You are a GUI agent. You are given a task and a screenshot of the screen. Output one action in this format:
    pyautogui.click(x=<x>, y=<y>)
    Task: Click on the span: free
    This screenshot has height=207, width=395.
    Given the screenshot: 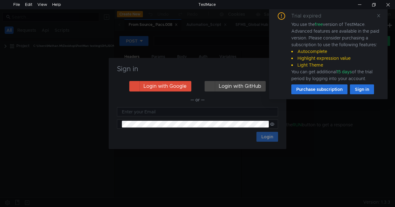 What is the action you would take?
    pyautogui.click(x=318, y=24)
    